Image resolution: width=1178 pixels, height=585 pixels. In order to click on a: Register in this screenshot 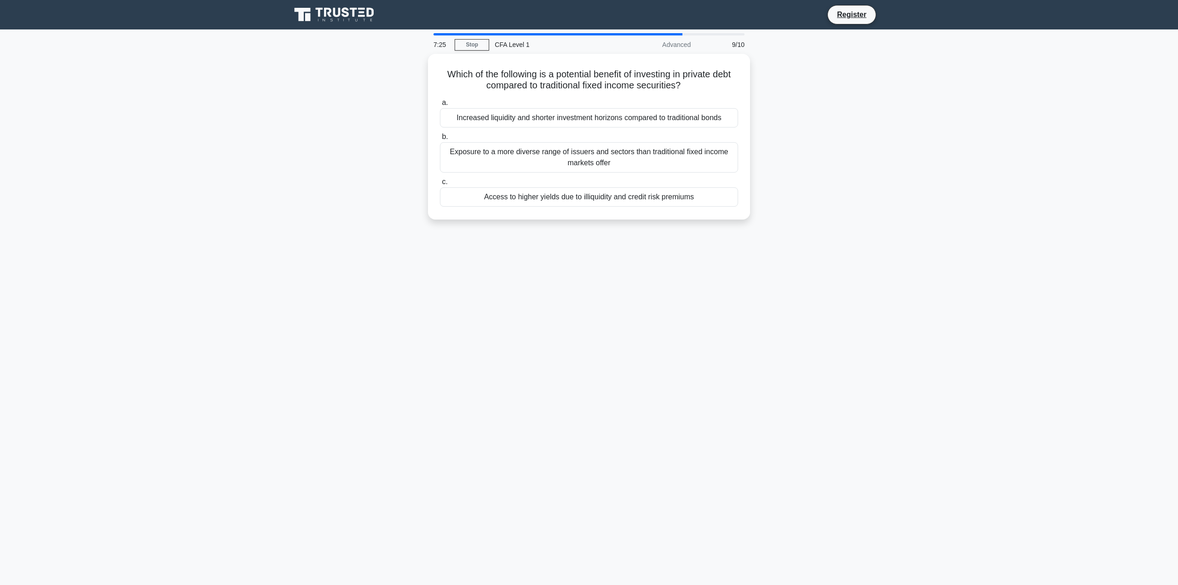, I will do `click(852, 14)`.